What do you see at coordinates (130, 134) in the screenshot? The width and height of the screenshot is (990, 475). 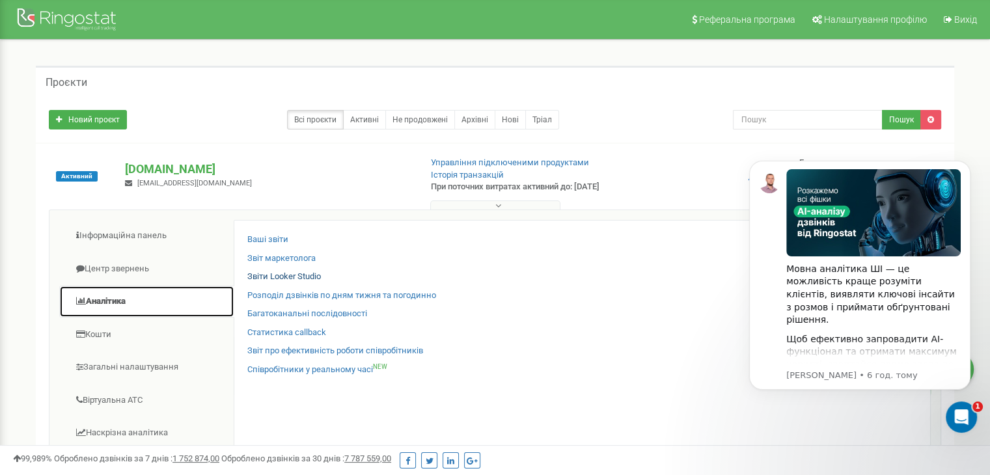 I see `div: message notification from Oleksandr, 6 год. тому. Мовна аналітика ШІ — це можливість краще розумі...` at bounding box center [130, 134].